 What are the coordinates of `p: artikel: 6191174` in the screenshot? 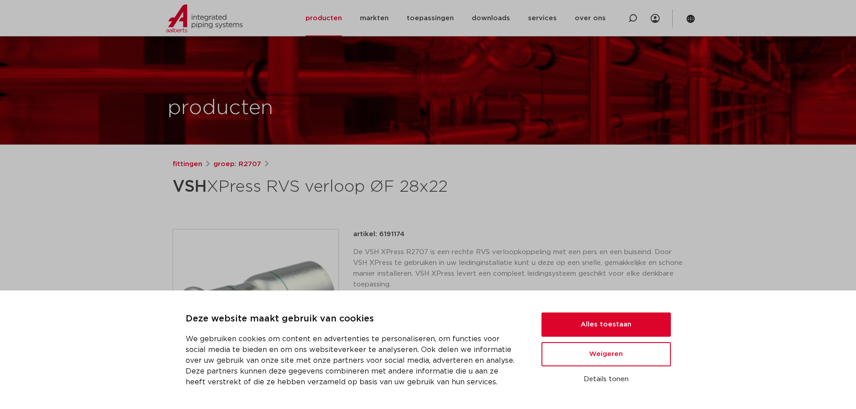 It's located at (379, 235).